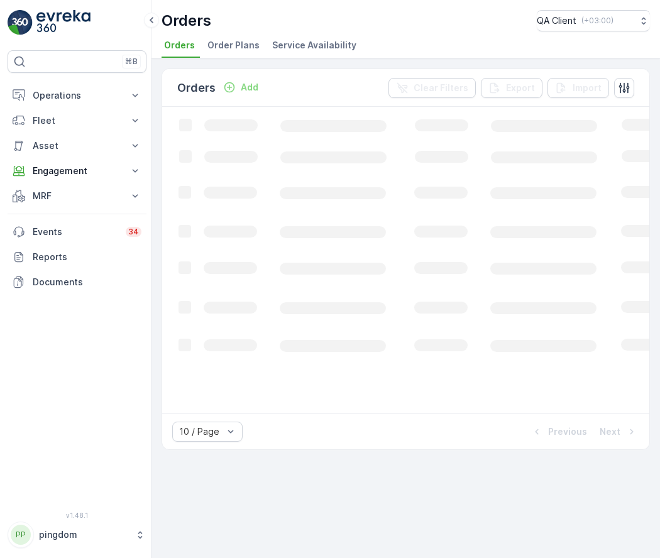 This screenshot has width=660, height=558. What do you see at coordinates (77, 516) in the screenshot?
I see `span: v 1.48.1` at bounding box center [77, 516].